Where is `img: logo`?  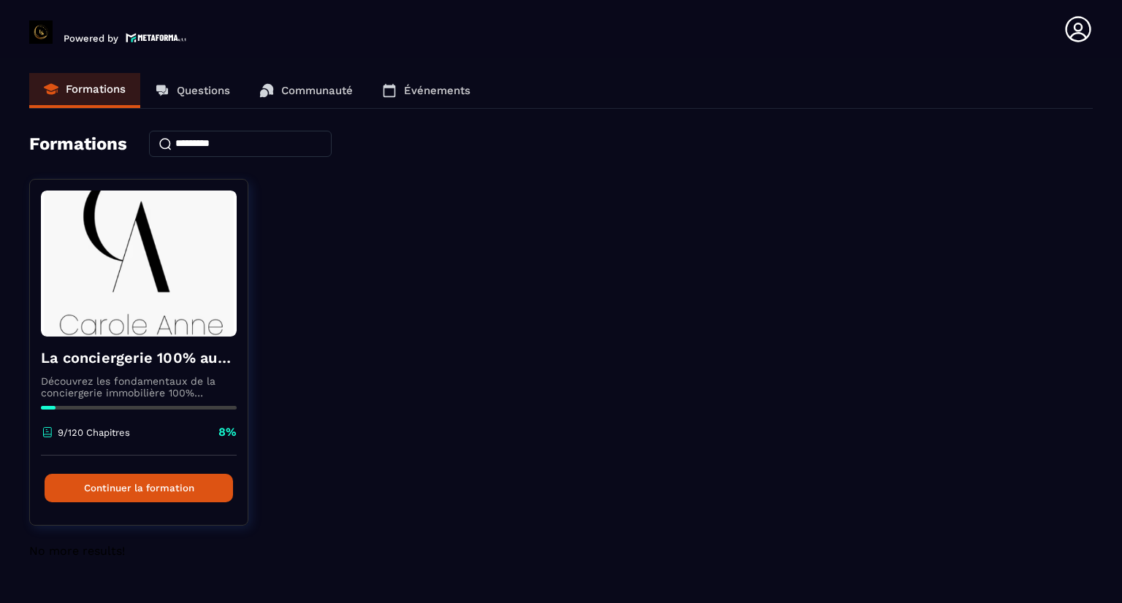 img: logo is located at coordinates (156, 37).